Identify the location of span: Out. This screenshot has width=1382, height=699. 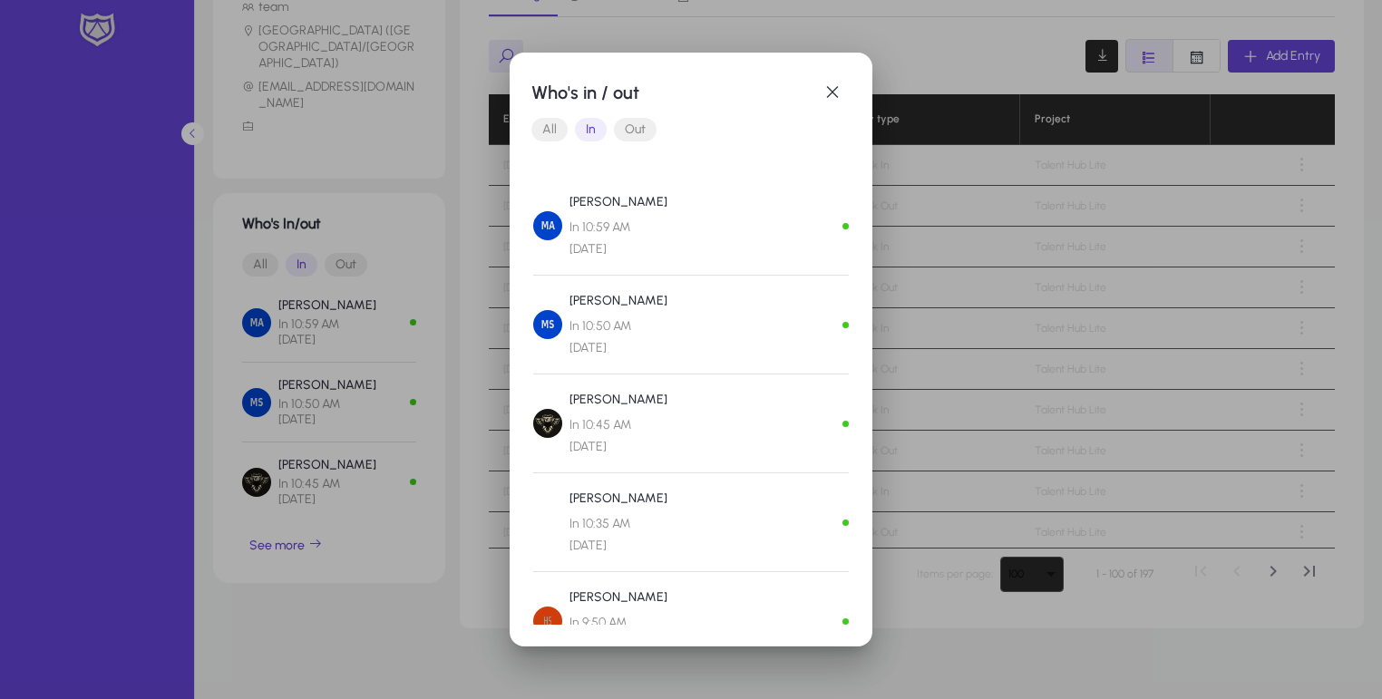
(635, 130).